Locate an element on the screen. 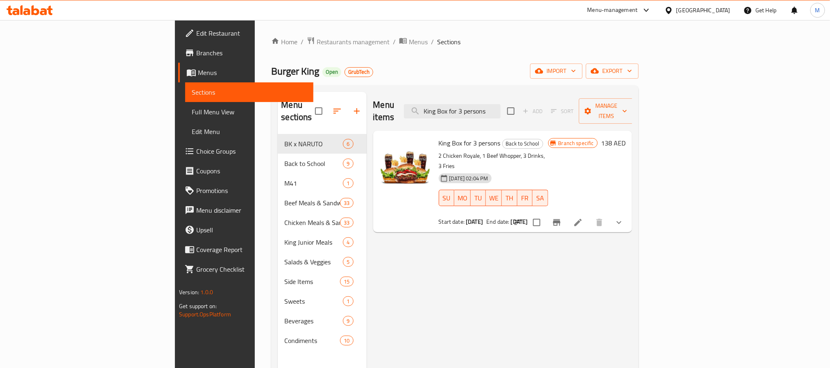 The height and width of the screenshot is (368, 830). button: Manage items is located at coordinates (607, 111).